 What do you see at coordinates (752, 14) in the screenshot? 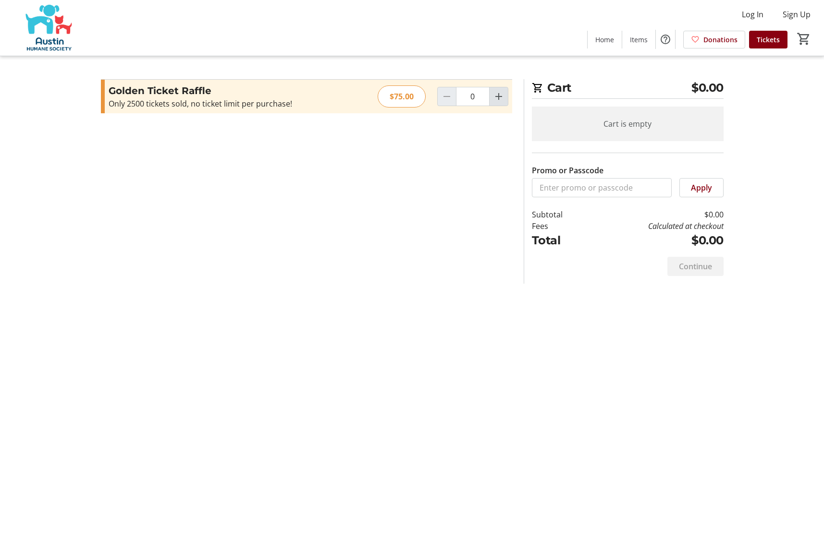
I see `span: Log In` at bounding box center [752, 14].